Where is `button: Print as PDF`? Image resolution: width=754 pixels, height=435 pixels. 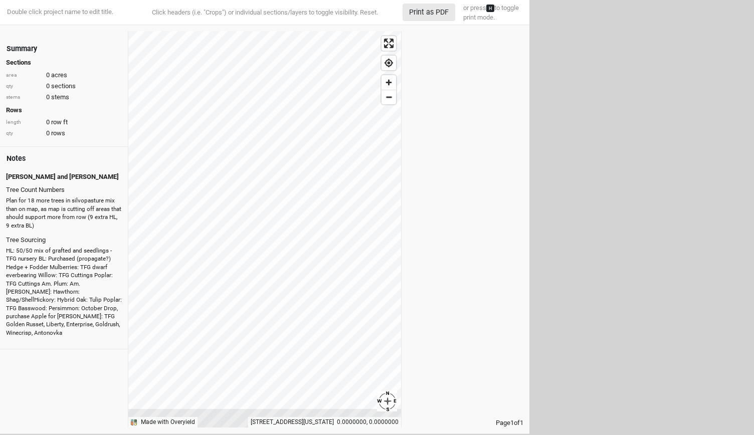
button: Print as PDF is located at coordinates (428, 12).